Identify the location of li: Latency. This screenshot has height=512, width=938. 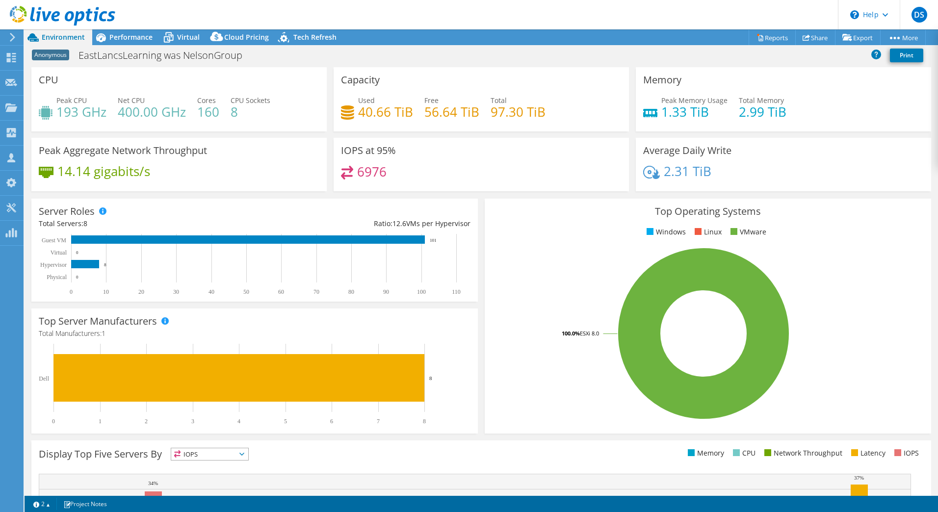
(867, 453).